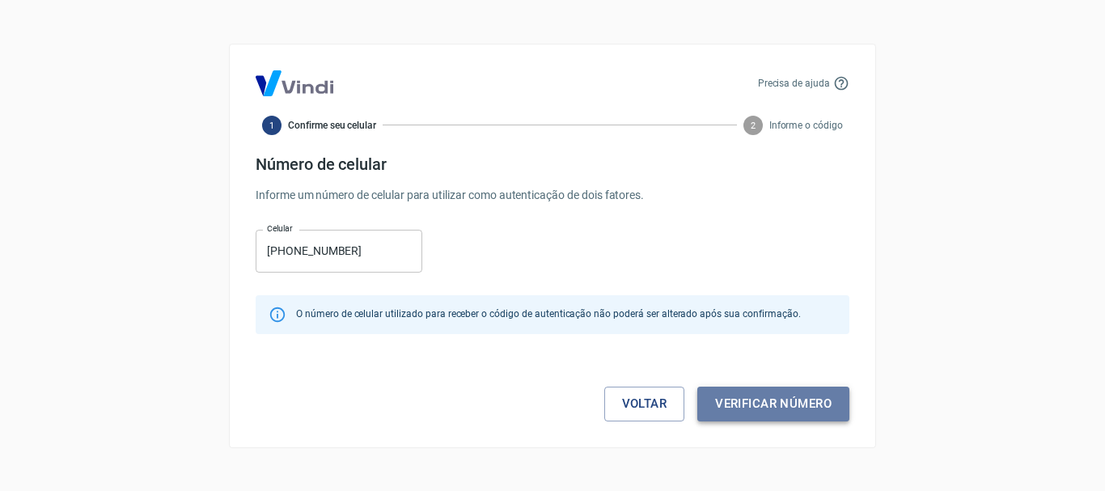 The image size is (1105, 491). Describe the element at coordinates (280, 228) in the screenshot. I see `label: Celular` at that location.